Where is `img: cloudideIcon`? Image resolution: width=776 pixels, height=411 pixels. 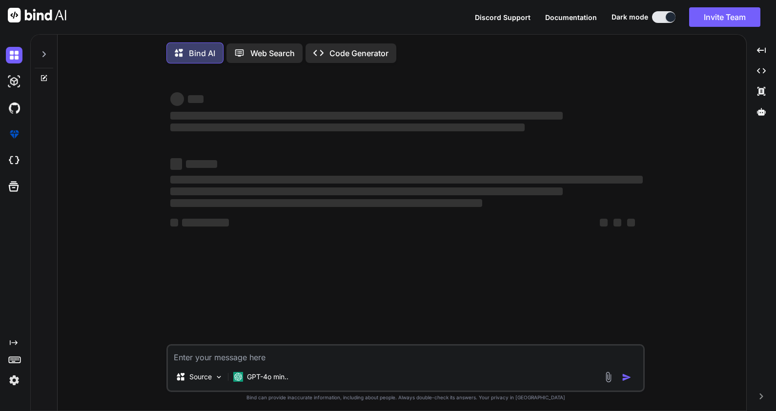
img: cloudideIcon is located at coordinates (14, 160).